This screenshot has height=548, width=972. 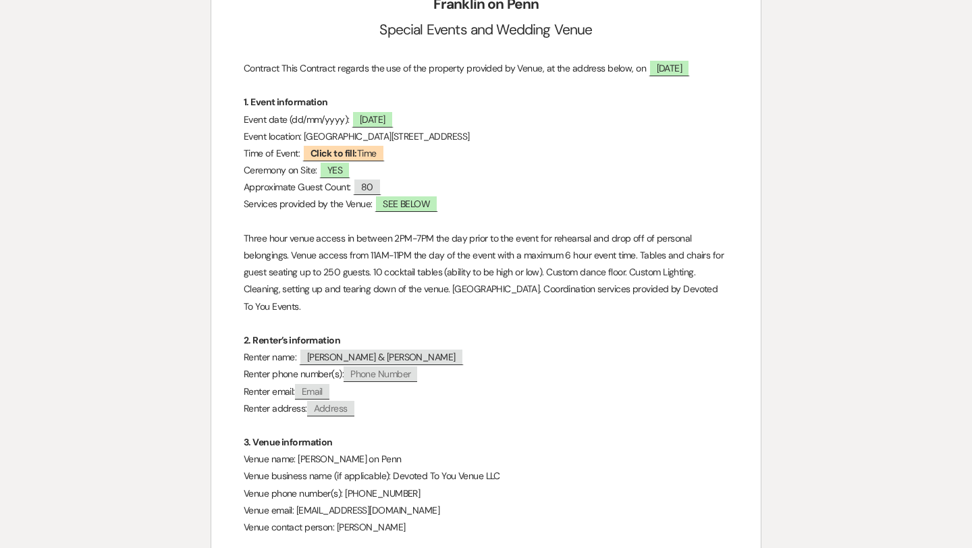 What do you see at coordinates (331, 408) in the screenshot?
I see `span: Address` at bounding box center [331, 408].